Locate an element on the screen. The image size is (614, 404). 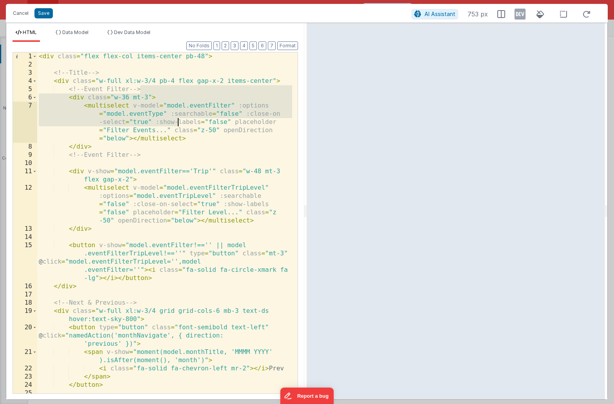
div: 7 is located at coordinates (25, 122).